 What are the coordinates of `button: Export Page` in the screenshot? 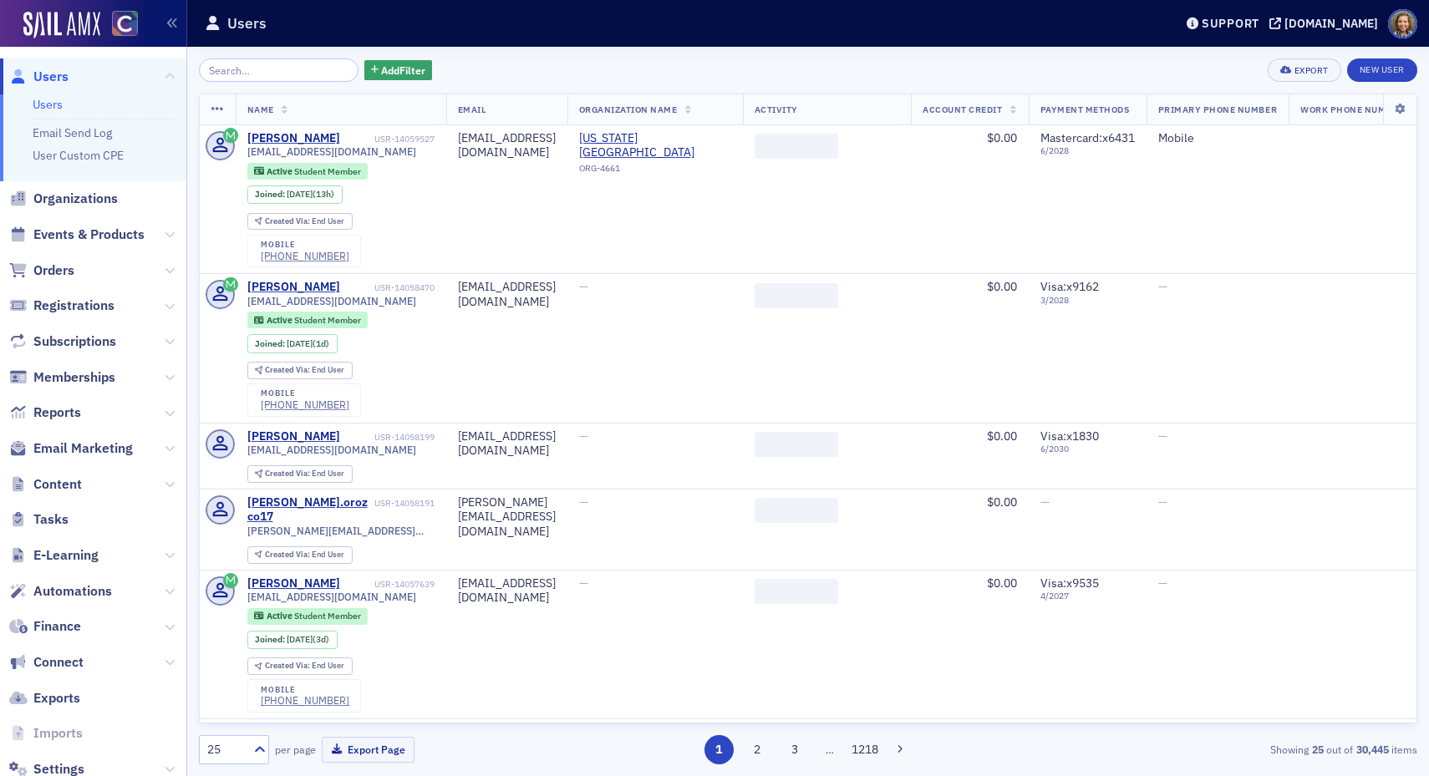 It's located at (368, 750).